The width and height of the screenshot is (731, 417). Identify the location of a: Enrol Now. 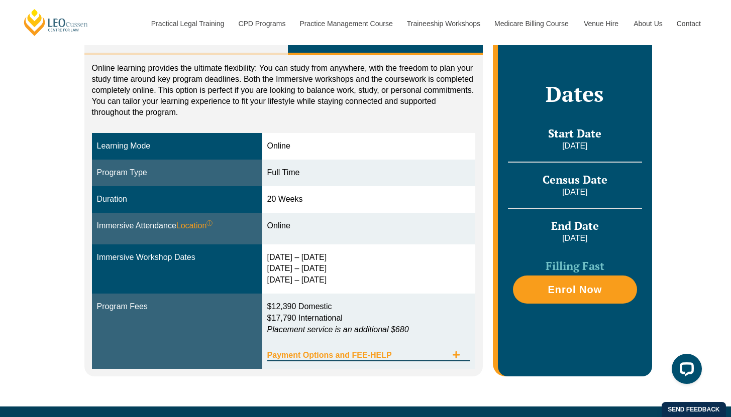
(575, 290).